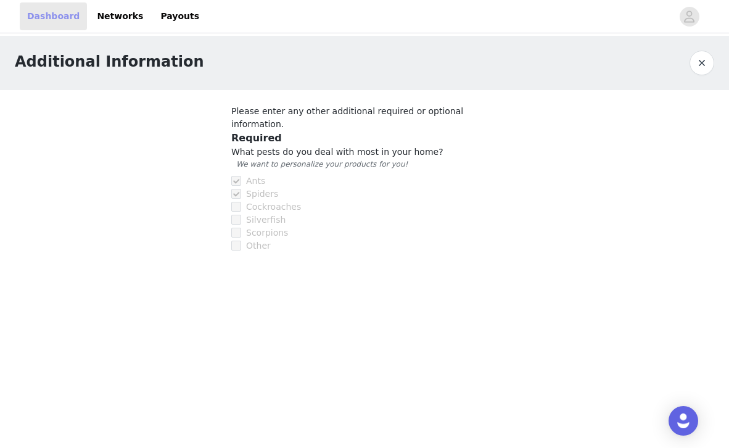 This screenshot has height=448, width=729. I want to click on div: avatar, so click(689, 17).